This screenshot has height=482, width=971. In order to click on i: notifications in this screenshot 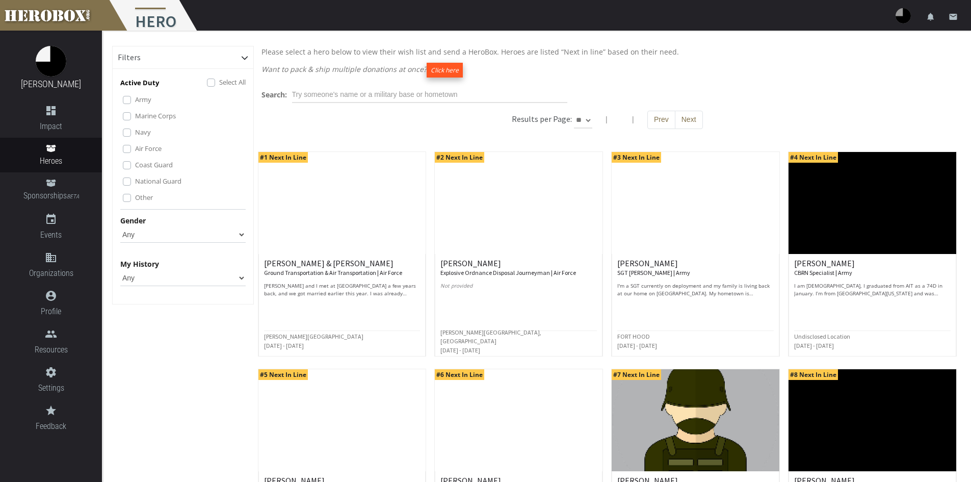, I will do `click(931, 17)`.